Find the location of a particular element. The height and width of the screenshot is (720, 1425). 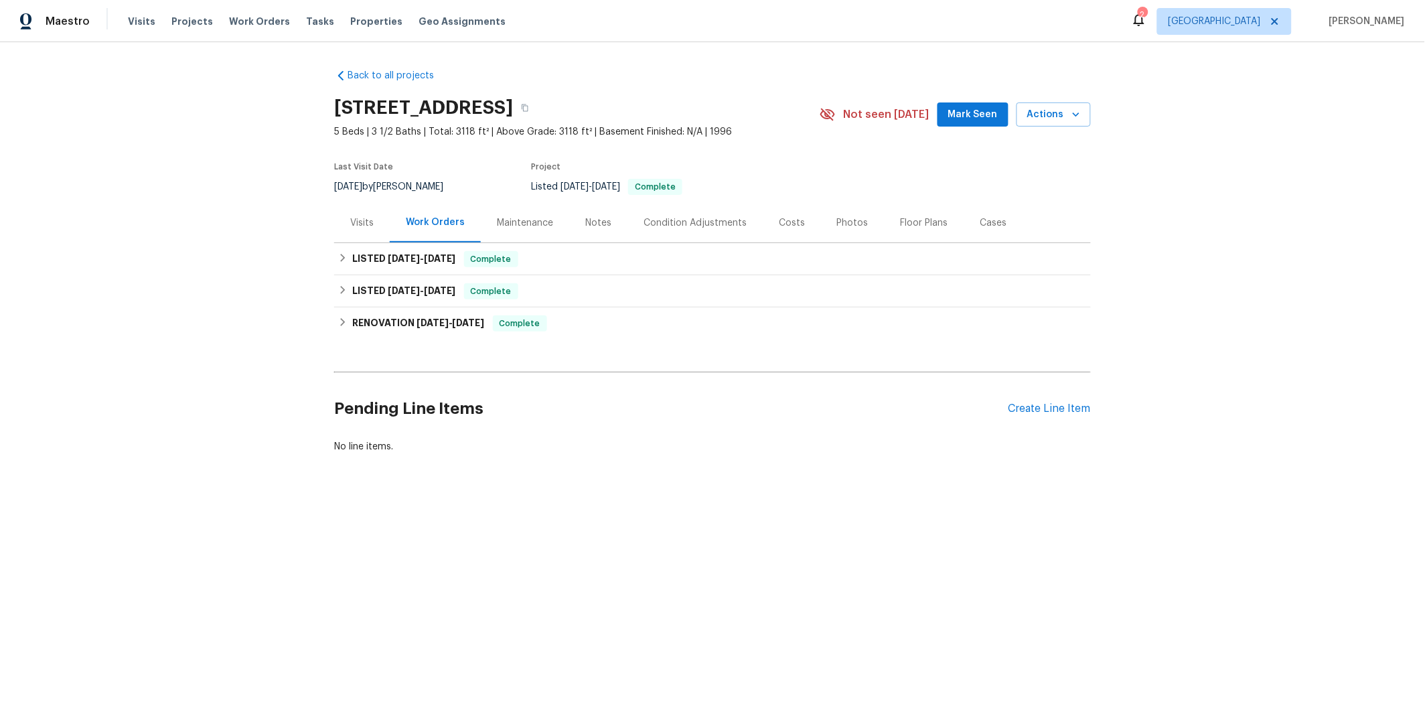

div: Notes is located at coordinates (598, 223).